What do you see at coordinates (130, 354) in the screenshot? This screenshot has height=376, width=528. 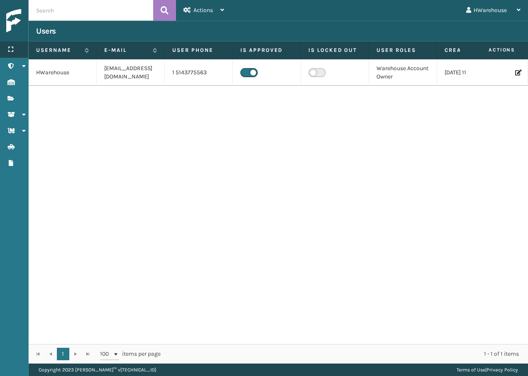 I see `span: items per page` at bounding box center [130, 354].